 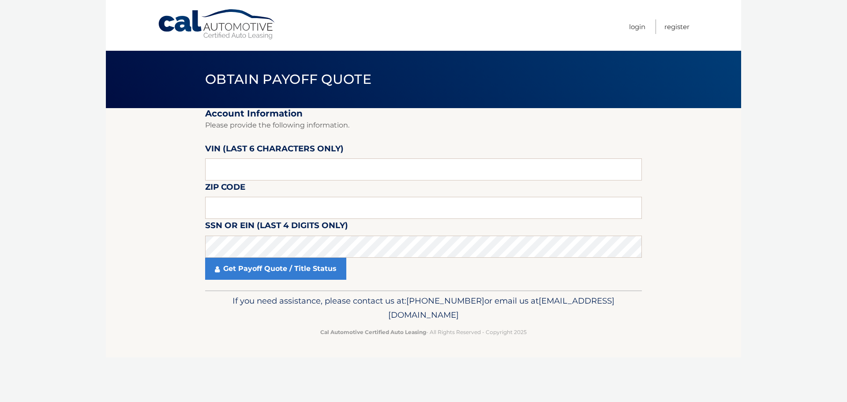 I want to click on strong: Cal Automotive Certified Auto Leasing, so click(x=373, y=332).